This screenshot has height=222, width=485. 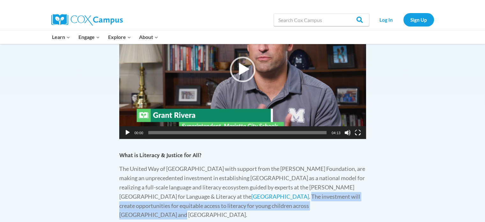 What do you see at coordinates (120, 37) in the screenshot?
I see `button: Child menu of Explore` at bounding box center [120, 37].